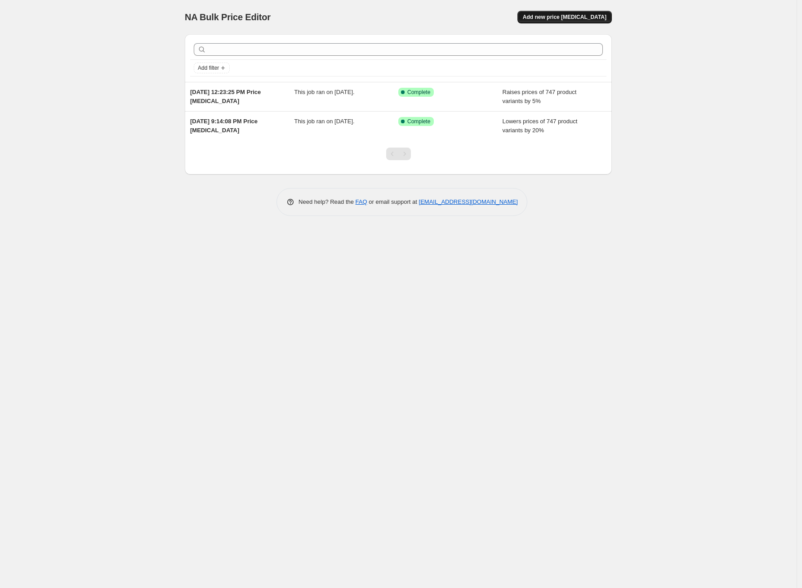 Image resolution: width=802 pixels, height=588 pixels. What do you see at coordinates (327, 202) in the screenshot?
I see `span: Need help? Read the` at bounding box center [327, 202].